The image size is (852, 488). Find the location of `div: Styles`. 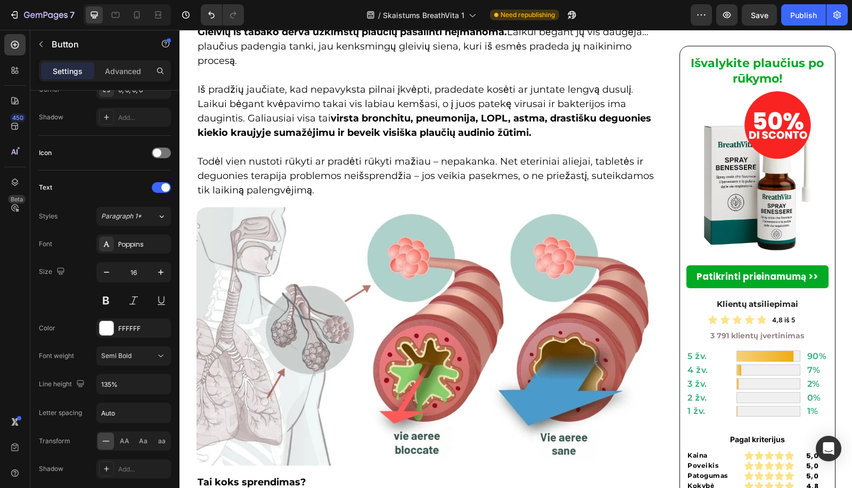

div: Styles is located at coordinates (48, 216).